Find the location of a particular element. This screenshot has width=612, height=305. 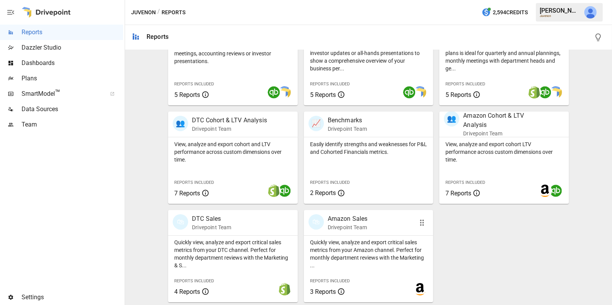

img: Julie Wilton is located at coordinates (590, 12).